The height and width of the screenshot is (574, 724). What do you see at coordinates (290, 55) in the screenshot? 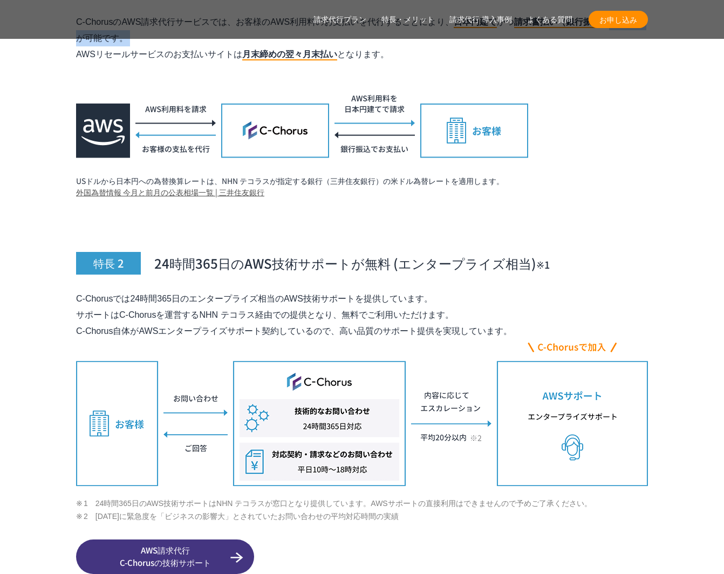
I see `mark: 月末締めの翌々月末払い` at bounding box center [290, 55].